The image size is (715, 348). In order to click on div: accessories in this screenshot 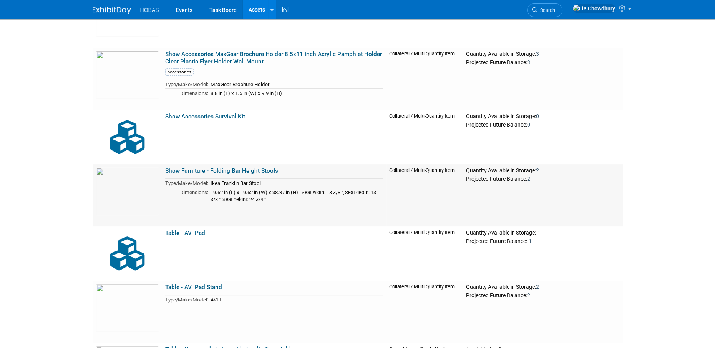, I will do `click(179, 72)`.